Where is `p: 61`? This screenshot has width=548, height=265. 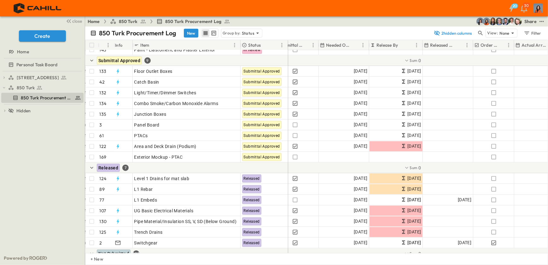
p: 61 is located at coordinates (102, 136).